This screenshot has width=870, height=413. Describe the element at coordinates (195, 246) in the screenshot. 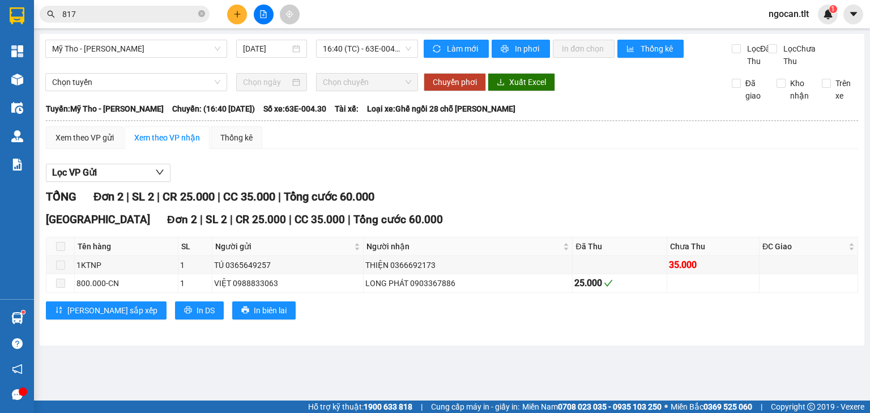

I see `th: SL` at that location.